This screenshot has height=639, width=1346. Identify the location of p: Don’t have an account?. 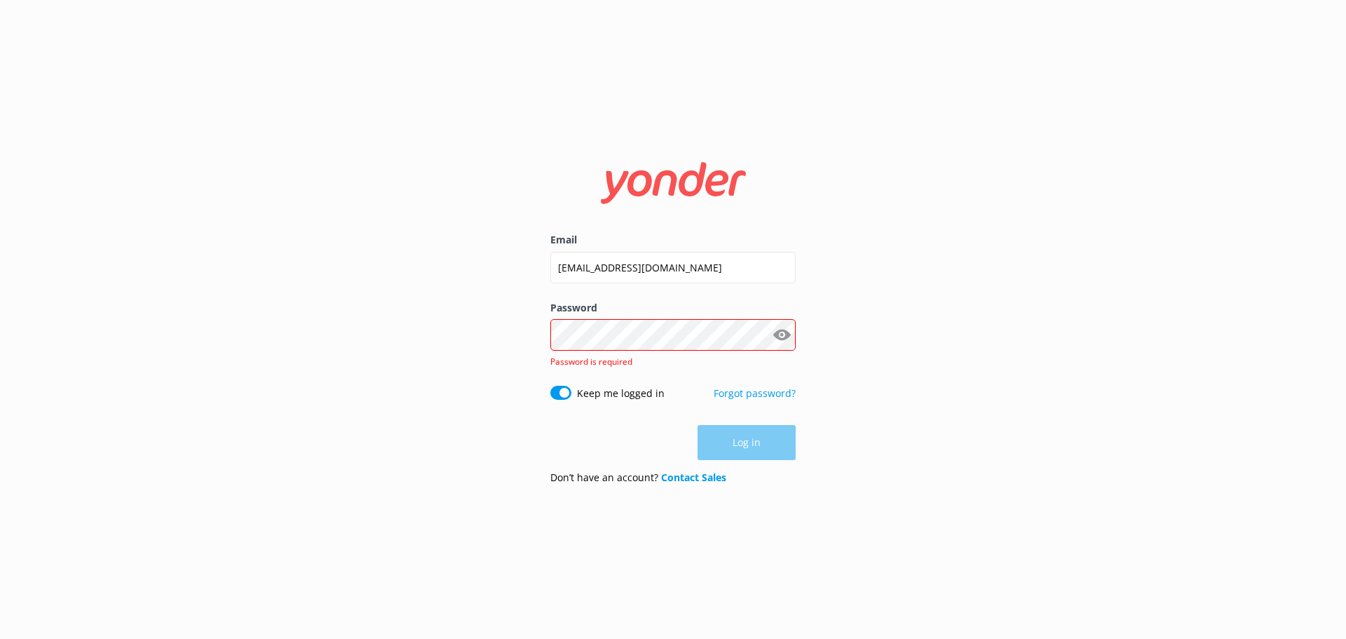
(638, 478).